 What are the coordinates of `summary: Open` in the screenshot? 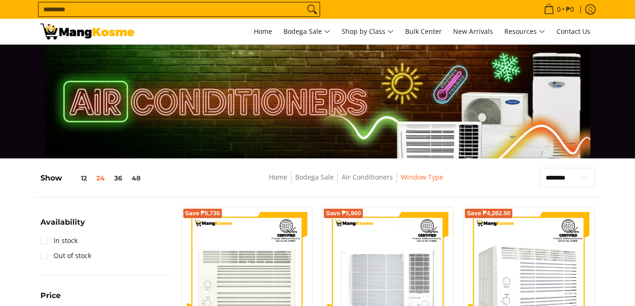 It's located at (63, 226).